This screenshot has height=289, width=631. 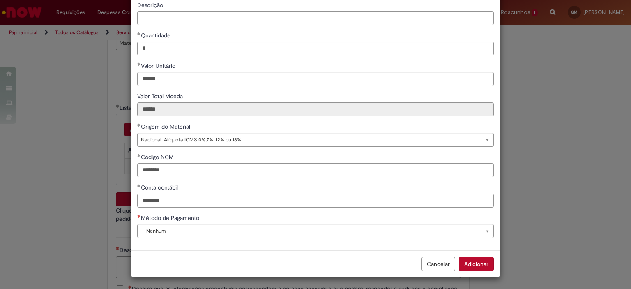 I want to click on span: Método de Pagamento, so click(x=171, y=218).